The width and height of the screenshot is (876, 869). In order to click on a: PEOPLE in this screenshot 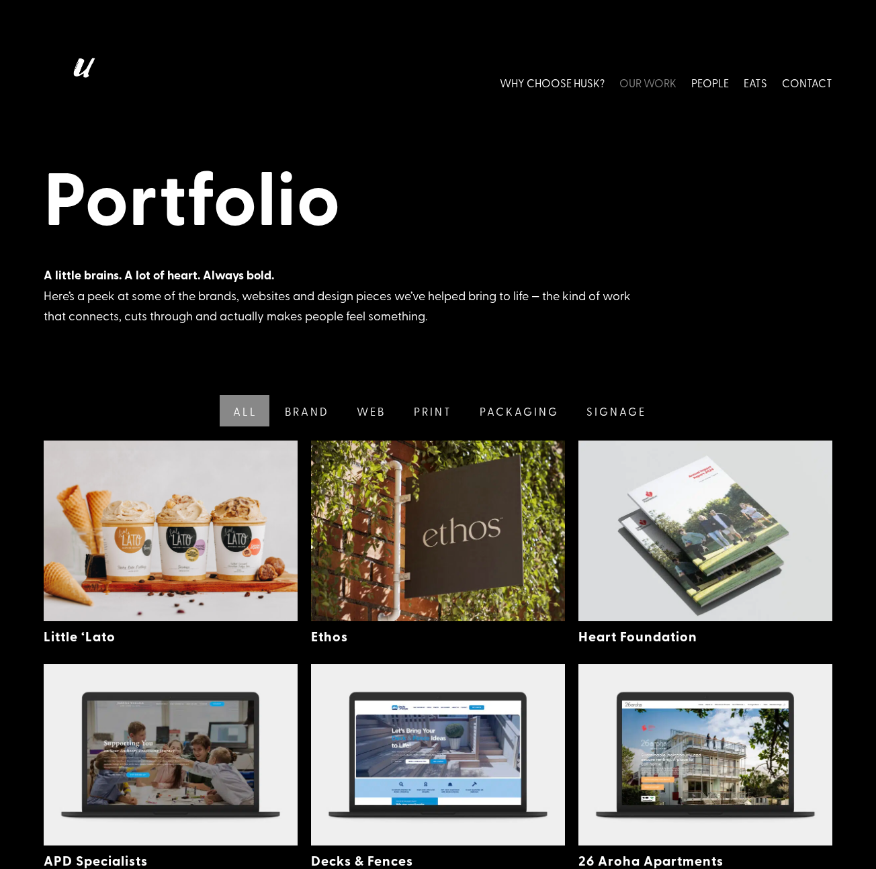, I will do `click(710, 82)`.